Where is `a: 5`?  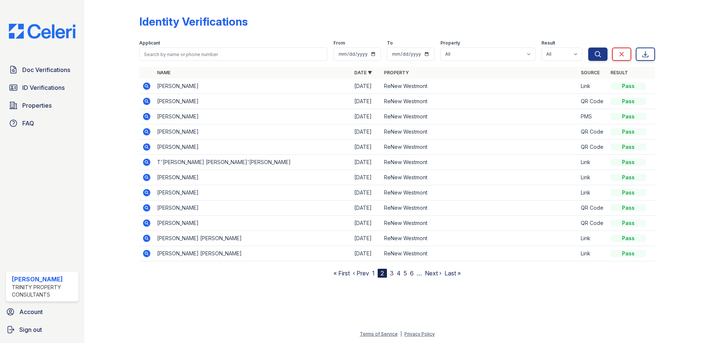 a: 5 is located at coordinates (405, 273).